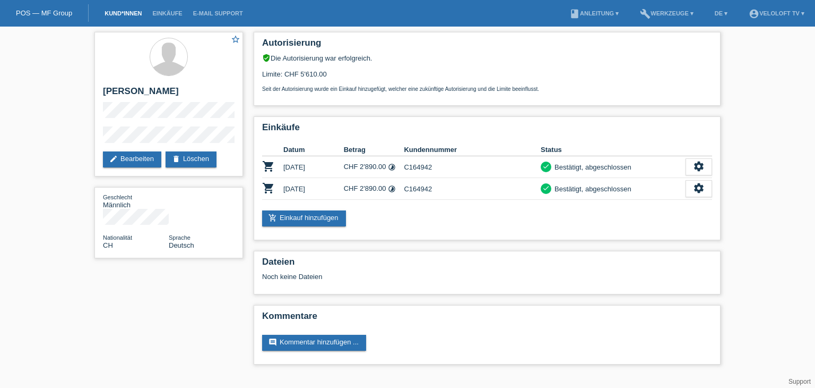 The height and width of the screenshot is (388, 815). Describe the element at coordinates (117, 197) in the screenshot. I see `span: Geschlecht` at that location.